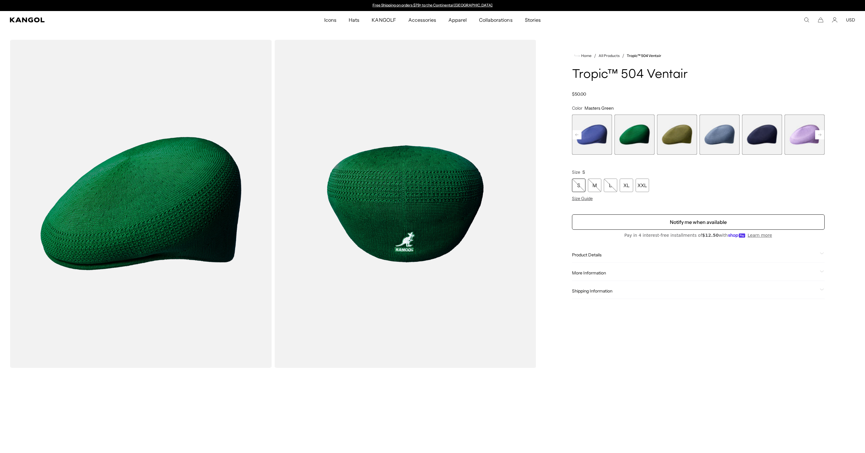 This screenshot has height=453, width=865. I want to click on a: Stories, so click(533, 20).